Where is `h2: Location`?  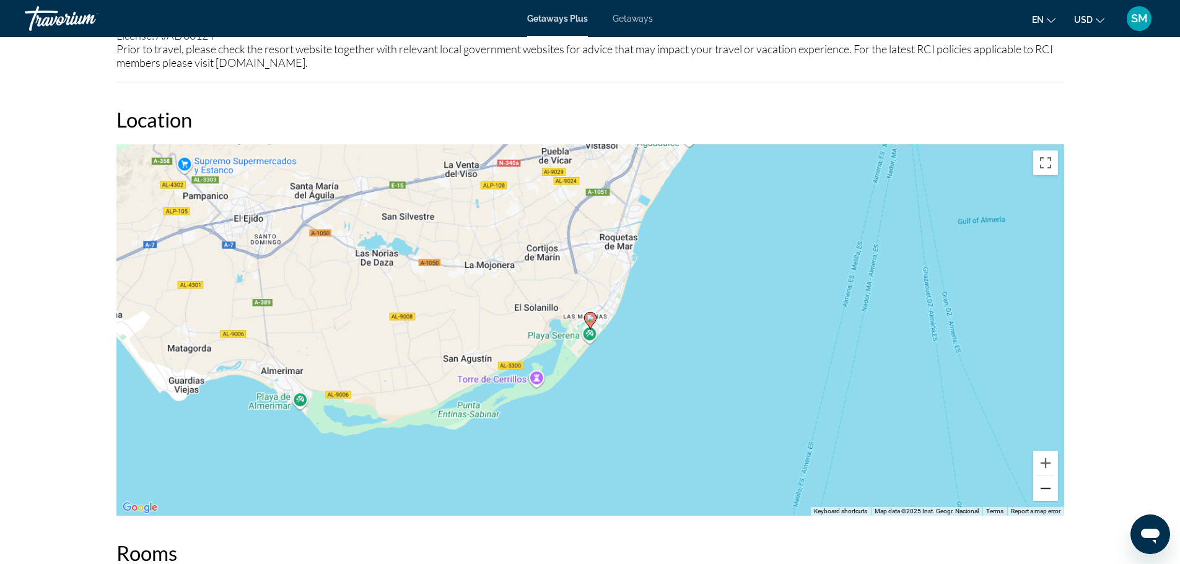 h2: Location is located at coordinates (590, 120).